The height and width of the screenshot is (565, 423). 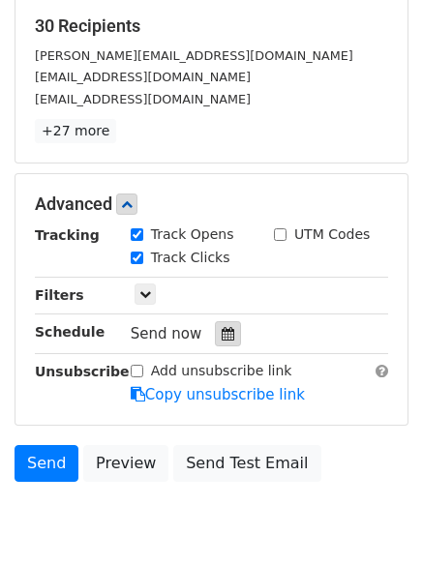 I want to click on strong: Unsubscribe, so click(x=82, y=372).